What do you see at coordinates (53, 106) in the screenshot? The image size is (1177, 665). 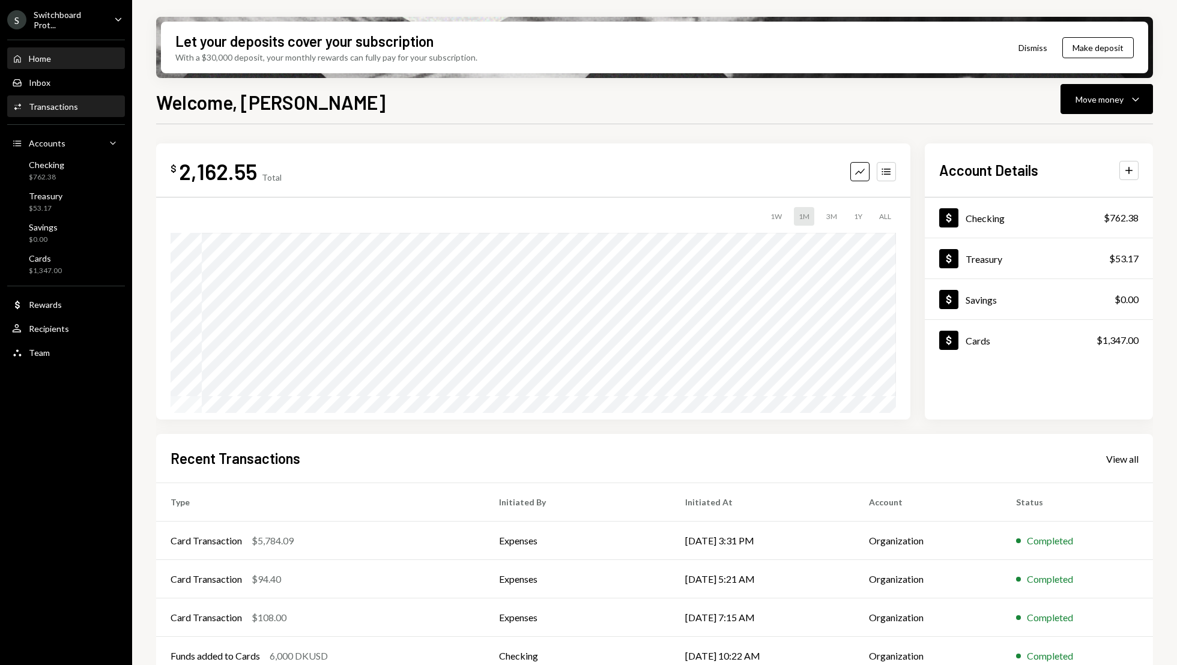 I see `div: Transactions` at bounding box center [53, 106].